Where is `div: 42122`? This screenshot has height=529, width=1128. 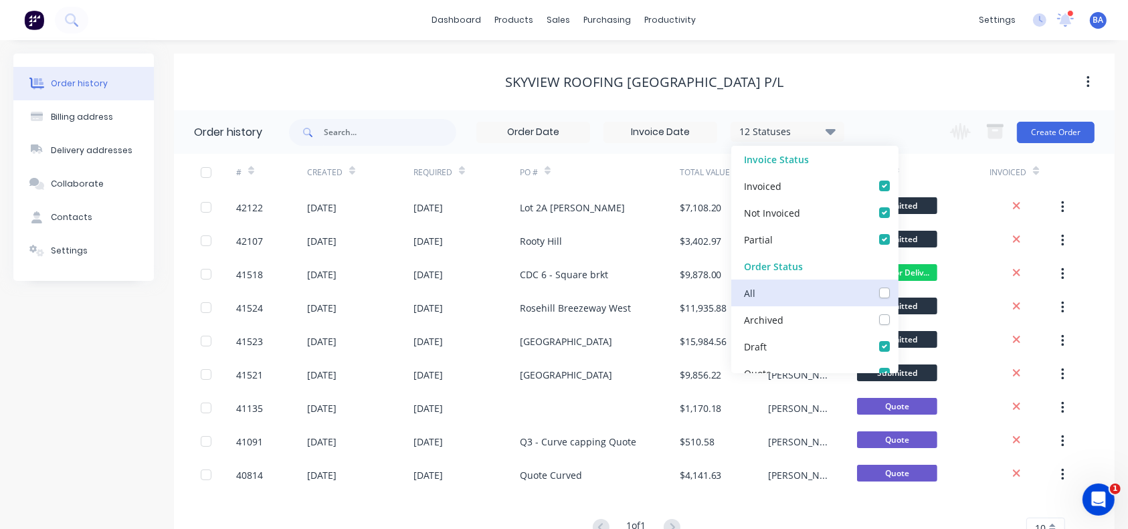 div: 42122 is located at coordinates (250, 207).